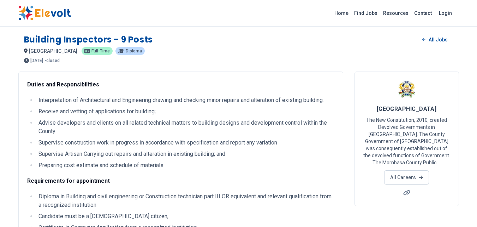 This screenshot has width=477, height=227. I want to click on p: - closed, so click(52, 60).